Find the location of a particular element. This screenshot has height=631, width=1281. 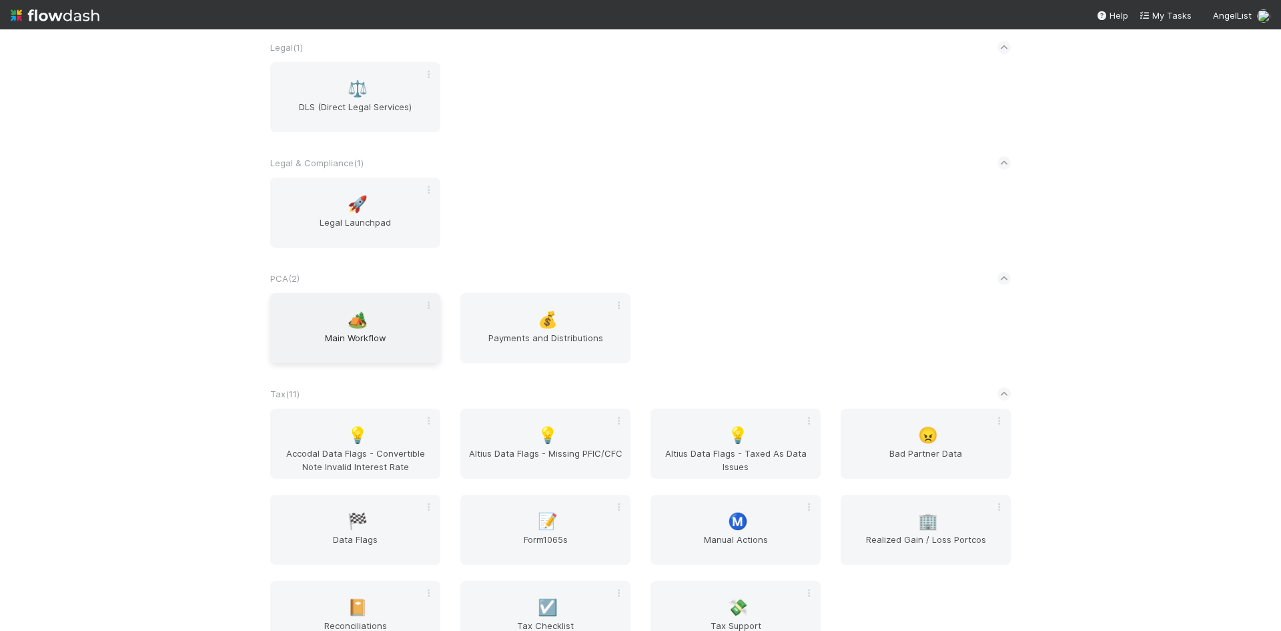

span: Altius Data Flags - Taxed As Data Issues is located at coordinates (735, 460).